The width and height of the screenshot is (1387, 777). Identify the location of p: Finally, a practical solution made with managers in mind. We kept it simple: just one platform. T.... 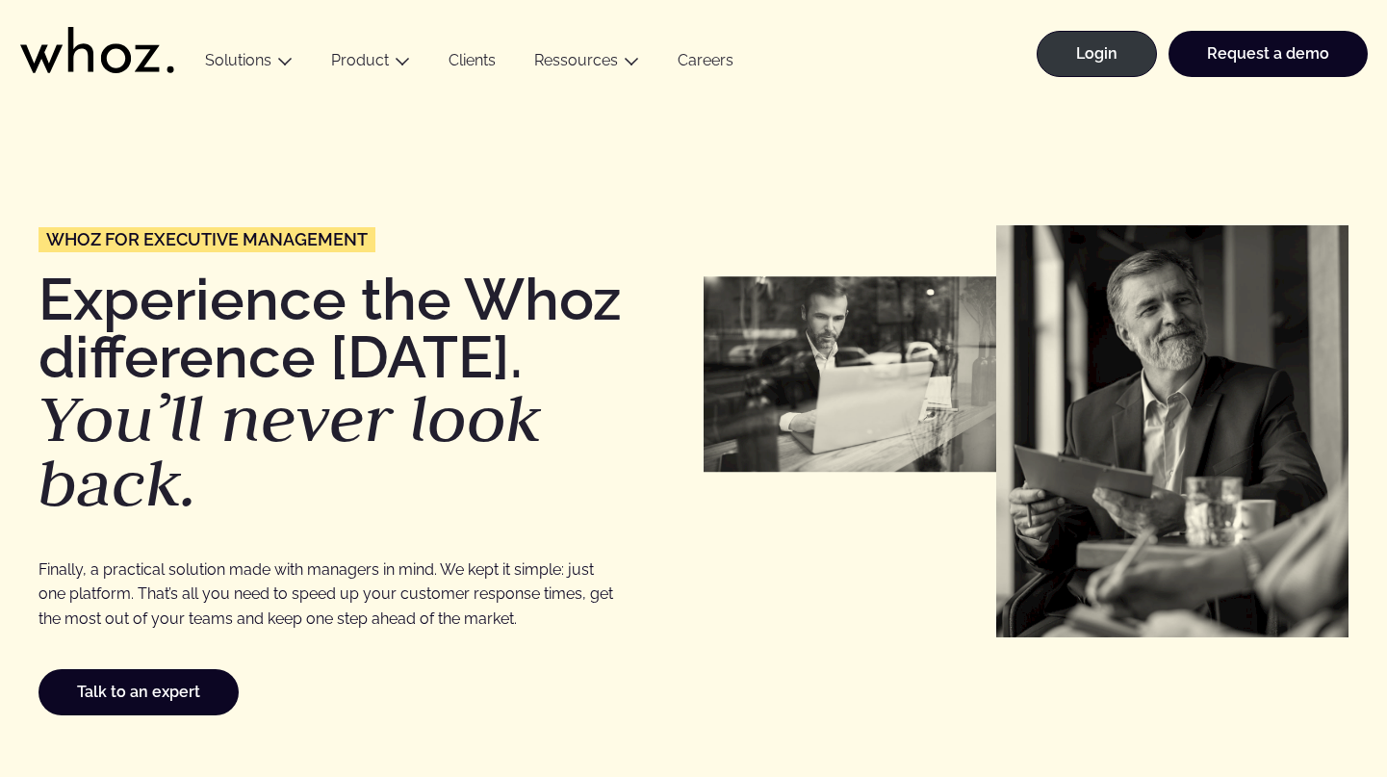
(328, 594).